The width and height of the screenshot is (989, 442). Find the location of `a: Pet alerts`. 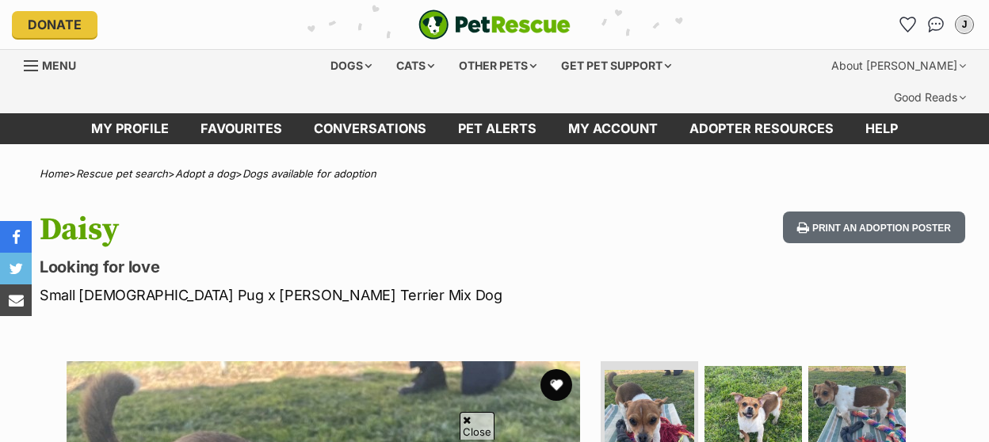

a: Pet alerts is located at coordinates (497, 128).